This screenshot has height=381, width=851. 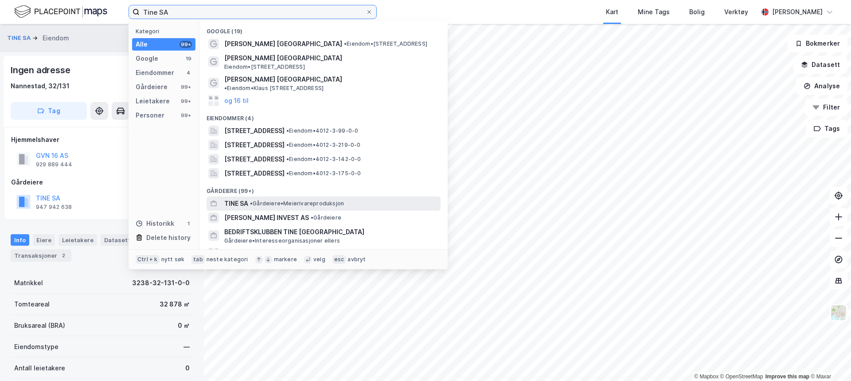 I want to click on div: Historikk, so click(x=155, y=223).